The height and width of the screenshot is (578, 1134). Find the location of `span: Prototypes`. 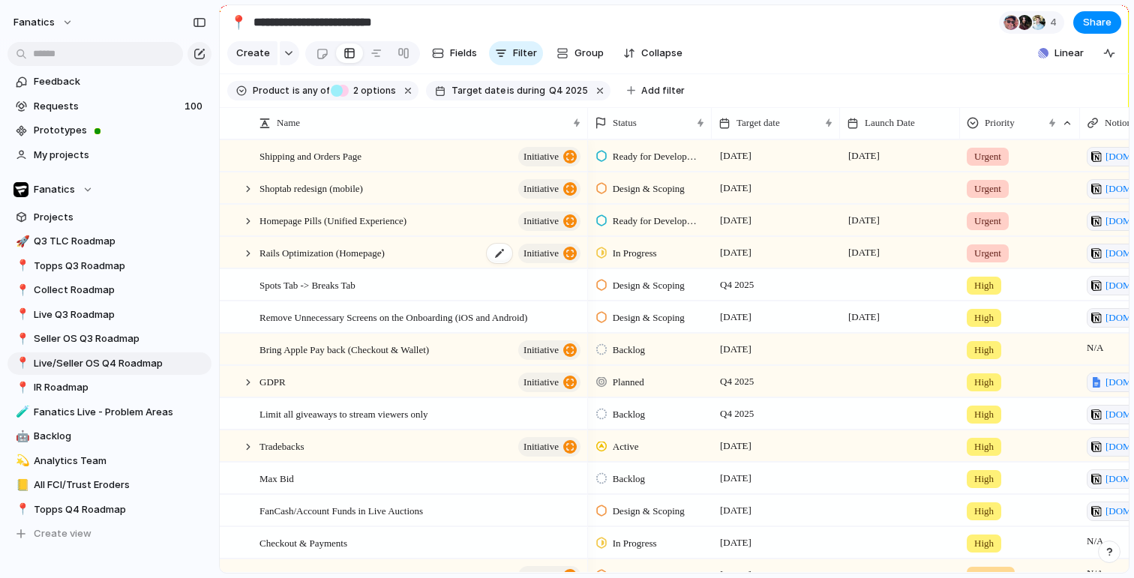

span: Prototypes is located at coordinates (120, 130).